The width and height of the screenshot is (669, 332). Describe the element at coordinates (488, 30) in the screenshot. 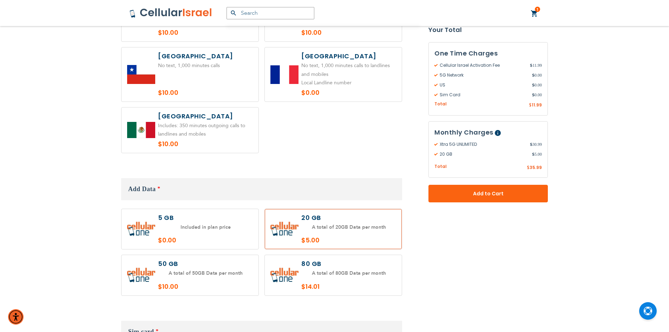

I see `strong: Your Total` at that location.